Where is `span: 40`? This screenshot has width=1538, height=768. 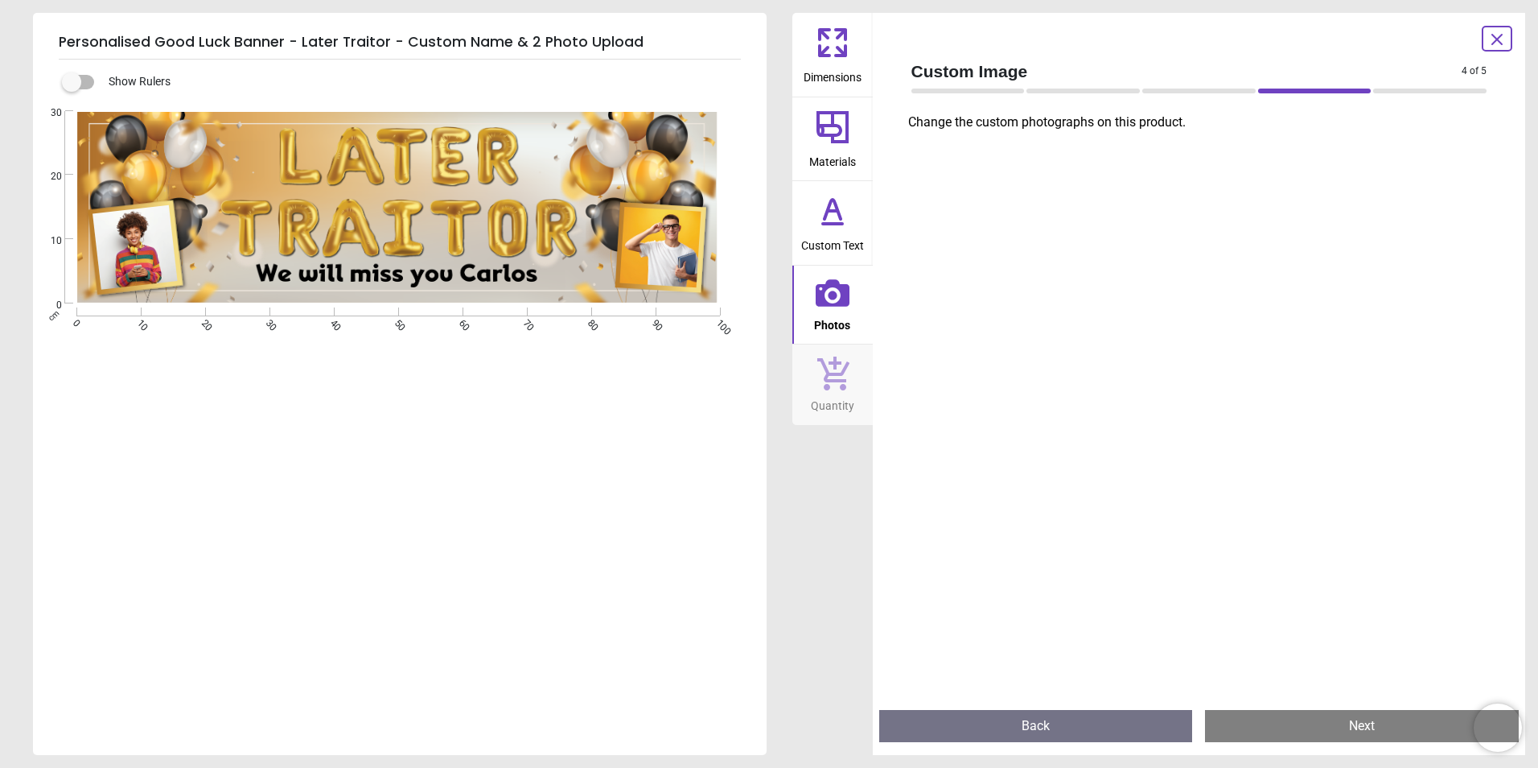 span: 40 is located at coordinates (332, 322).